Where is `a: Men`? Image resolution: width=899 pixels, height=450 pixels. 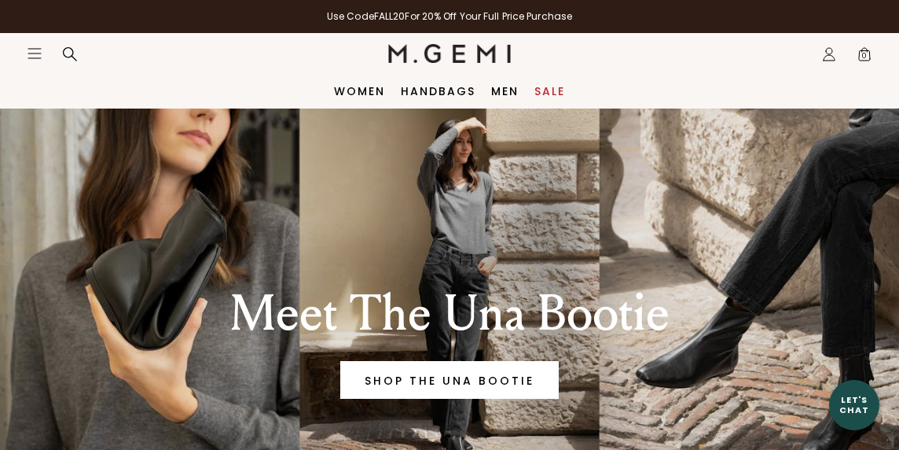 a: Men is located at coordinates (505, 91).